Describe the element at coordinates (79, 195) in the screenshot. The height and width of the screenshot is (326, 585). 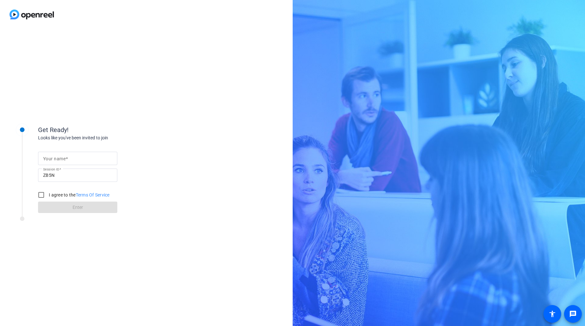
I see `label: I agree to the` at that location.